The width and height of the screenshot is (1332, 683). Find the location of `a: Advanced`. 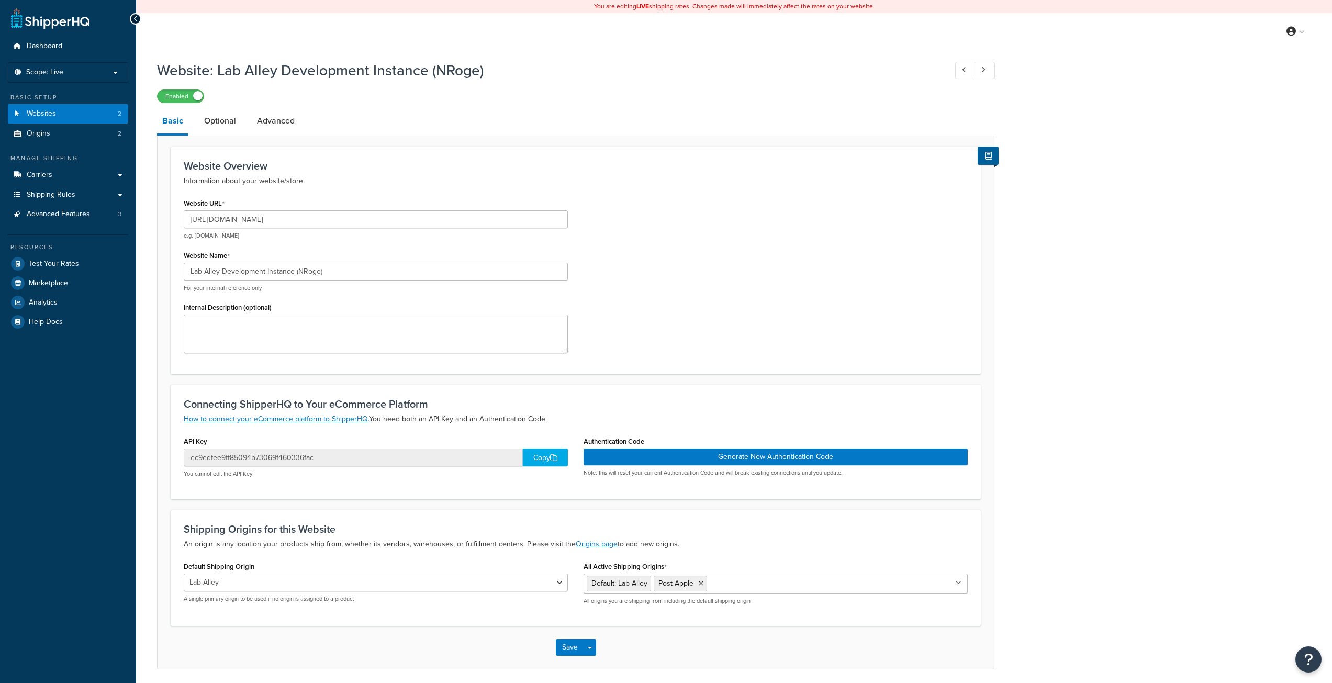

a: Advanced is located at coordinates (276, 121).